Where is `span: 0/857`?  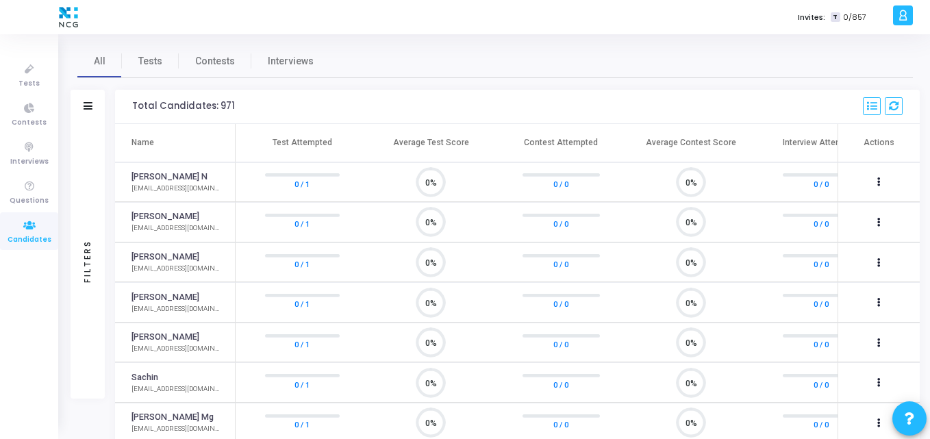
span: 0/857 is located at coordinates (854, 17).